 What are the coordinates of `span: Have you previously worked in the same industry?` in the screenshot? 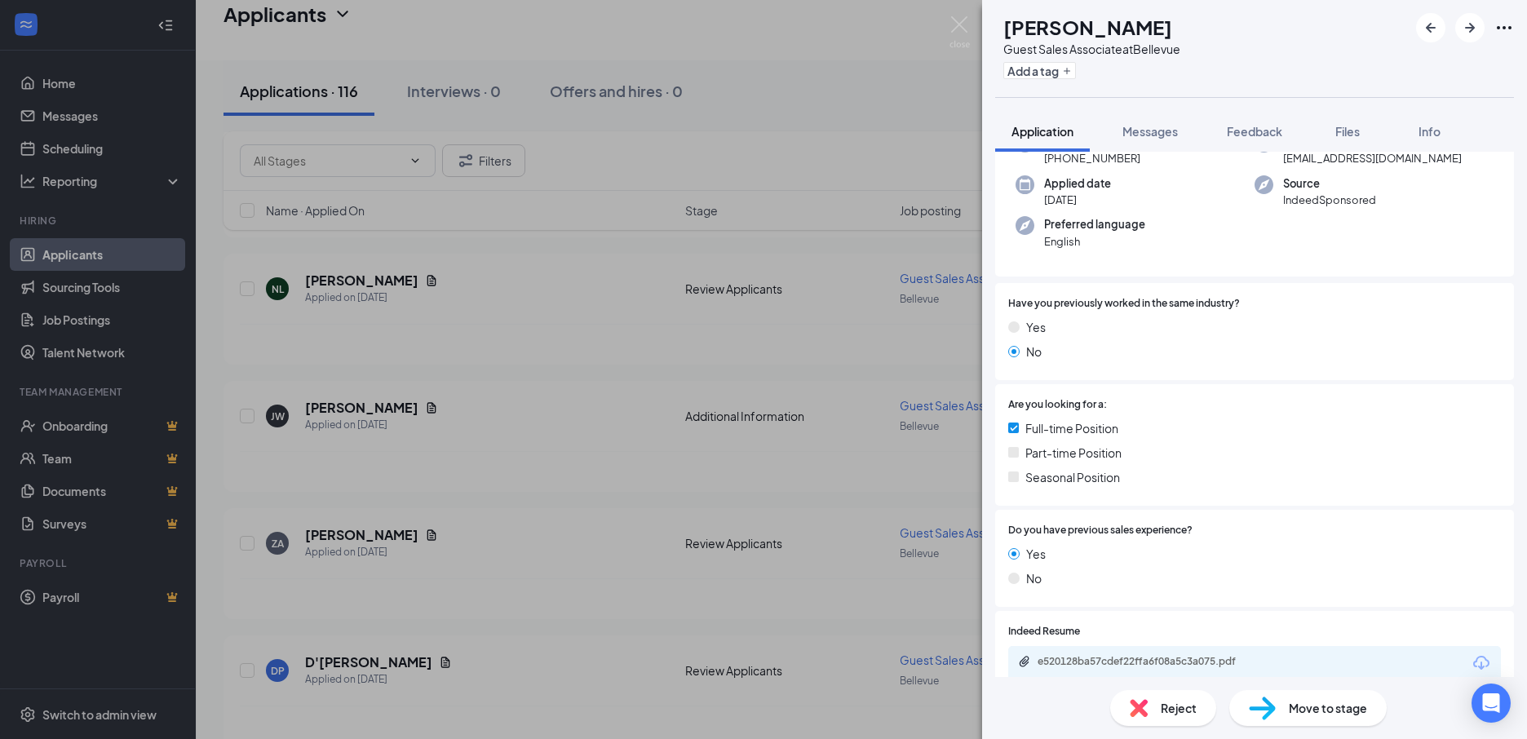 It's located at (1124, 304).